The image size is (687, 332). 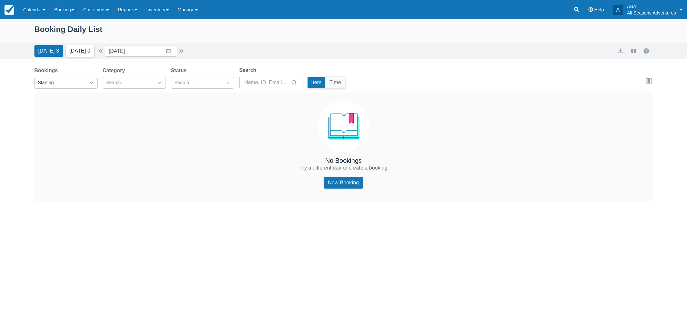 What do you see at coordinates (141, 51) in the screenshot?
I see `input: Date` at bounding box center [141, 51].